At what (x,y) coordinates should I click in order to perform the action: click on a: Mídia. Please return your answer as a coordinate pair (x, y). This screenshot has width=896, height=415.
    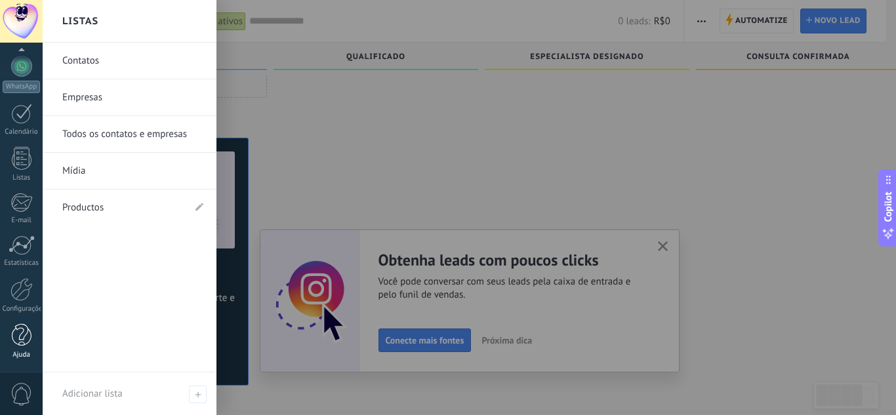
    Looking at the image, I should click on (133, 171).